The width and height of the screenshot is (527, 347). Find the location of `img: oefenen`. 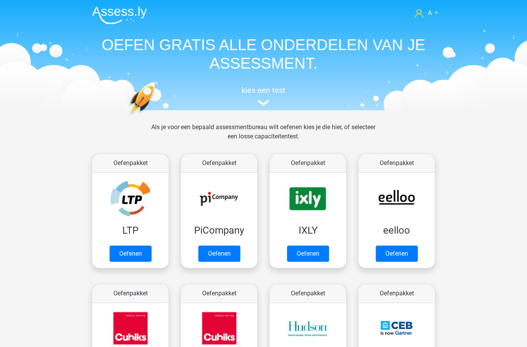

img: oefenen is located at coordinates (157, 117).